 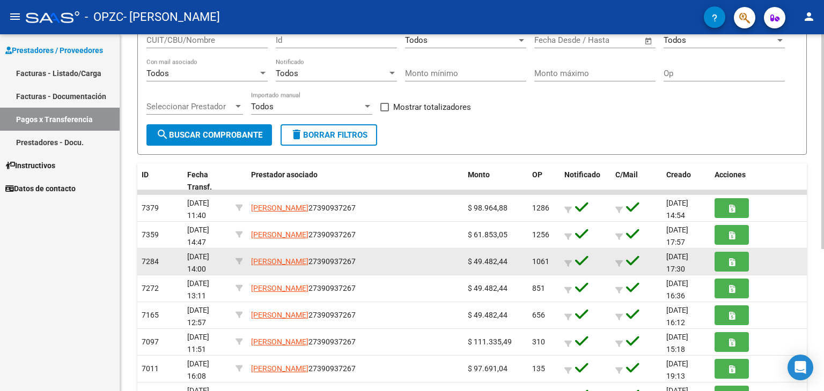 I want to click on span: Acciones, so click(x=730, y=175).